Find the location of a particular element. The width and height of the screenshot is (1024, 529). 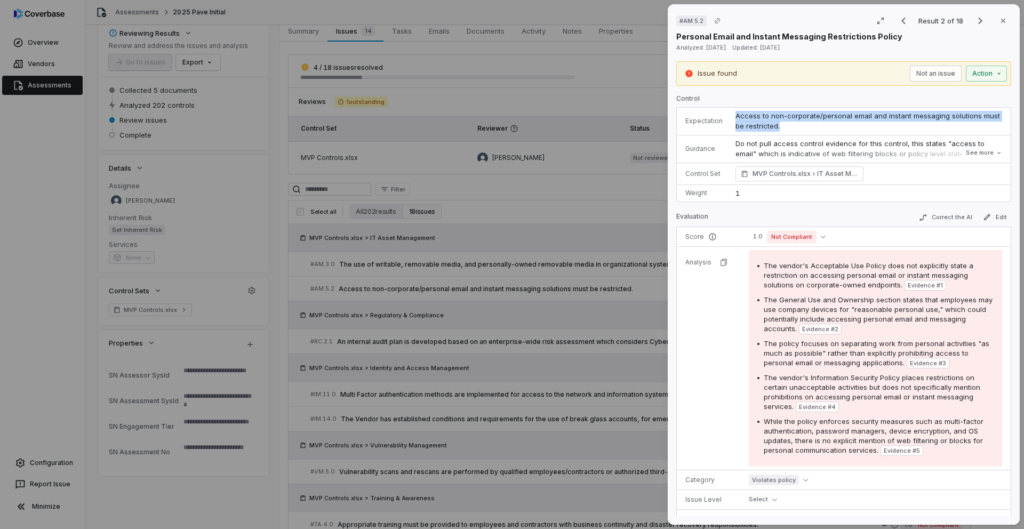

span: The policy focuses on separating work from personal activities "as much as possible" rather than ... is located at coordinates (876, 353).